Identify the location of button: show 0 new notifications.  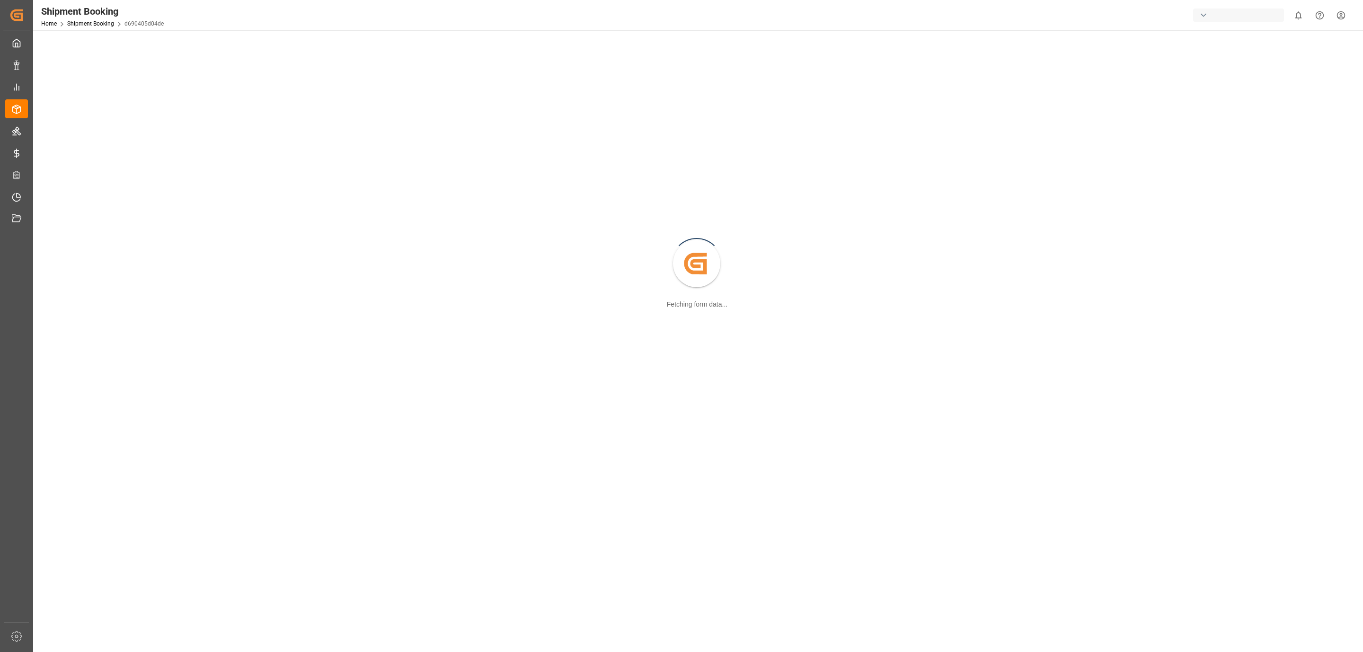
(1298, 15).